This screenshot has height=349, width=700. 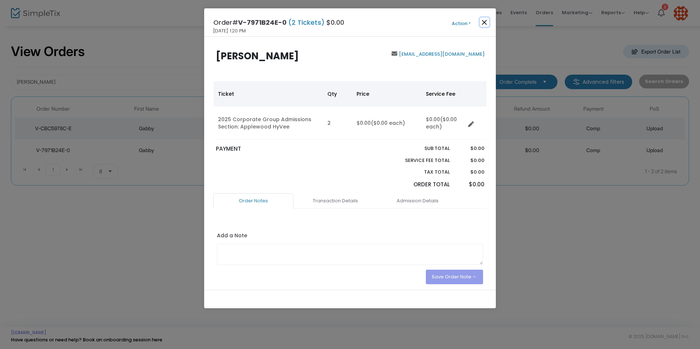 What do you see at coordinates (419, 172) in the screenshot?
I see `p: Tax Total` at bounding box center [419, 172].